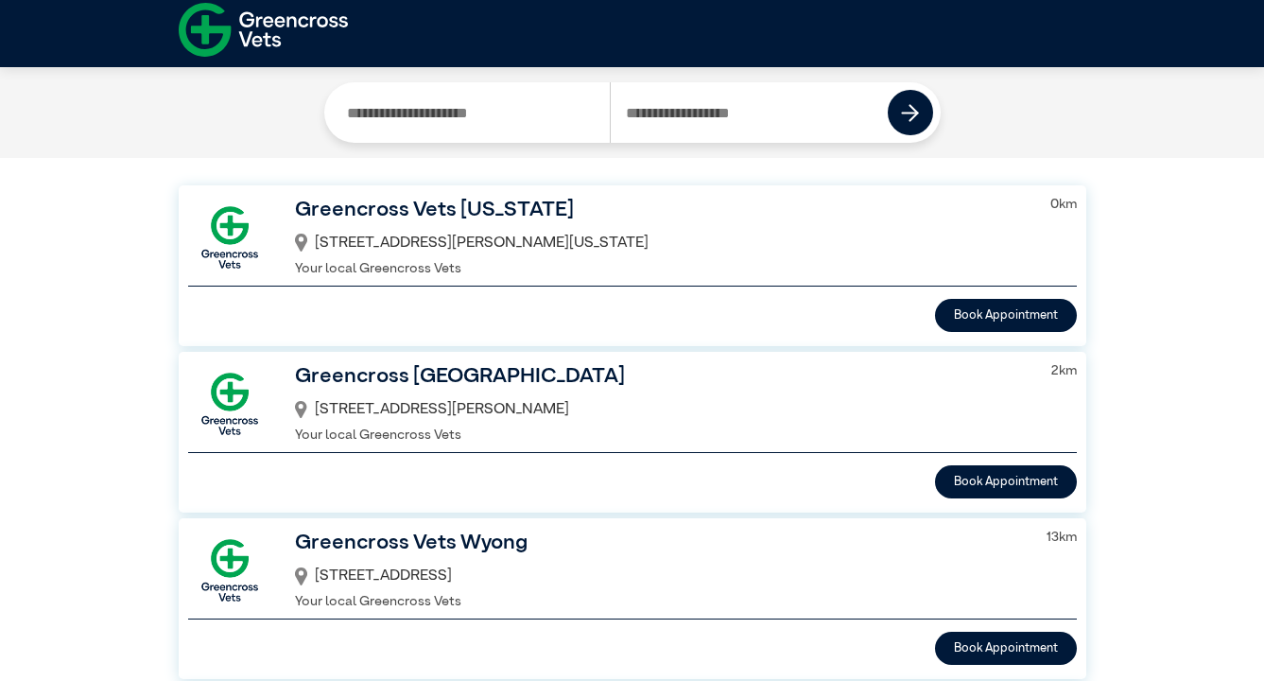  Describe the element at coordinates (910, 113) in the screenshot. I see `img: icon-right` at that location.